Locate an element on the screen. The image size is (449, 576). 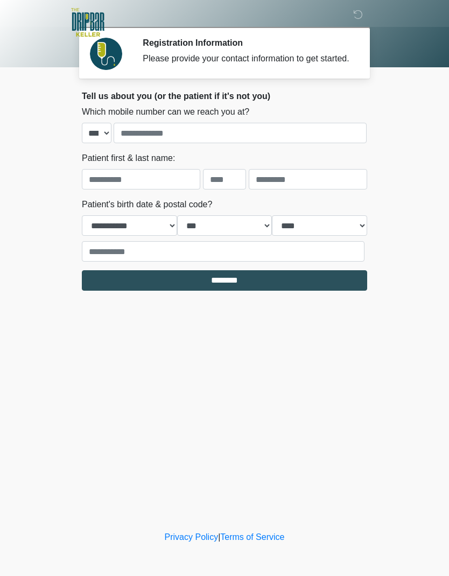
h2: Tell us about you (or the patient if it's not you) is located at coordinates (225, 96).